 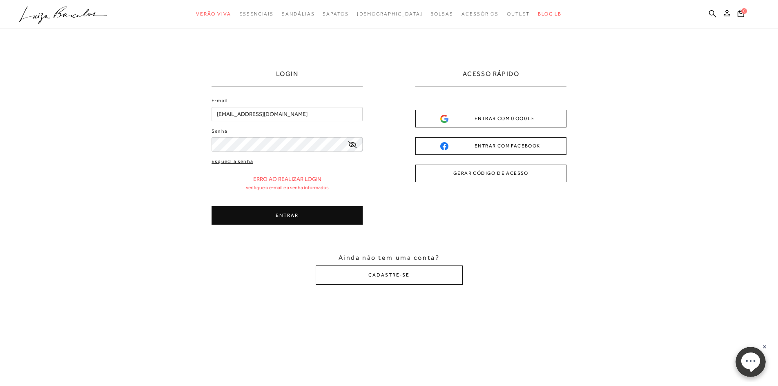 What do you see at coordinates (335, 14) in the screenshot?
I see `span: Sapatos` at bounding box center [335, 14].